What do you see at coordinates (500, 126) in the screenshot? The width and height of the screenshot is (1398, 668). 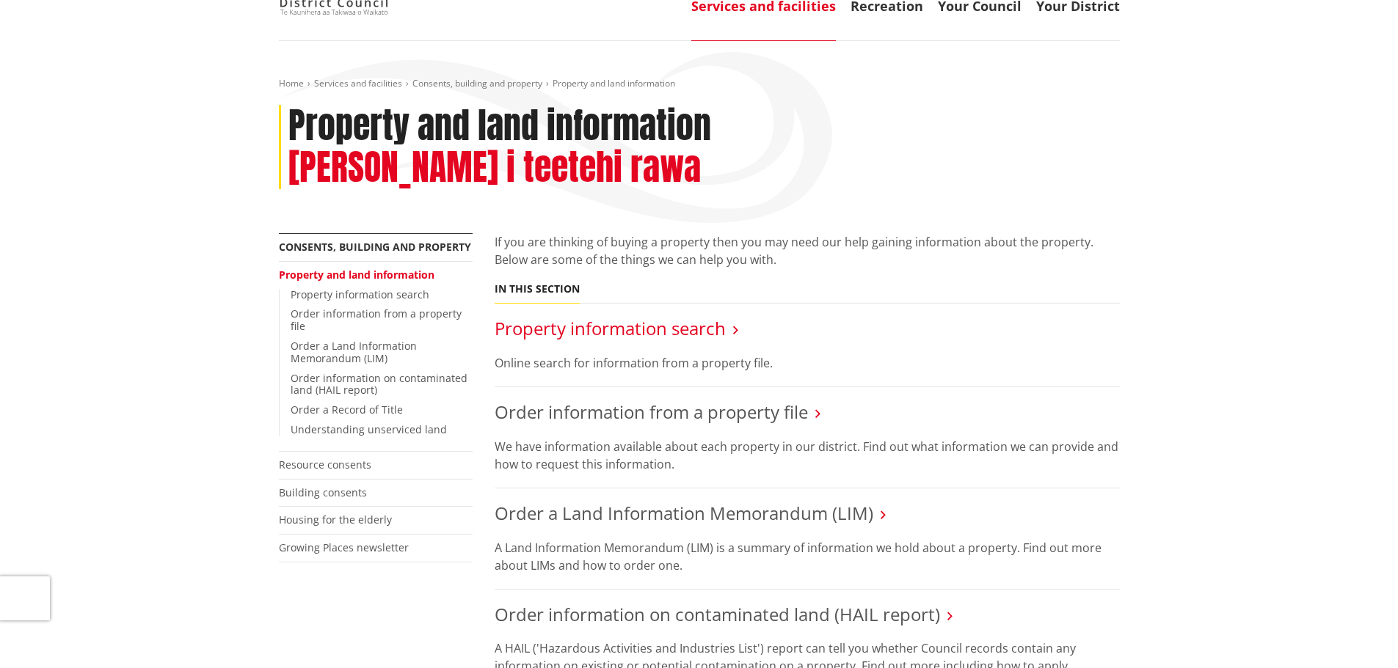 I see `h1: Property and land information` at bounding box center [500, 126].